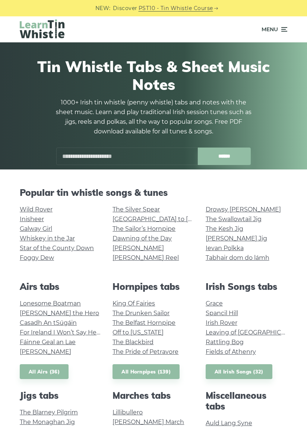  I want to click on a: Irish Rover, so click(221, 323).